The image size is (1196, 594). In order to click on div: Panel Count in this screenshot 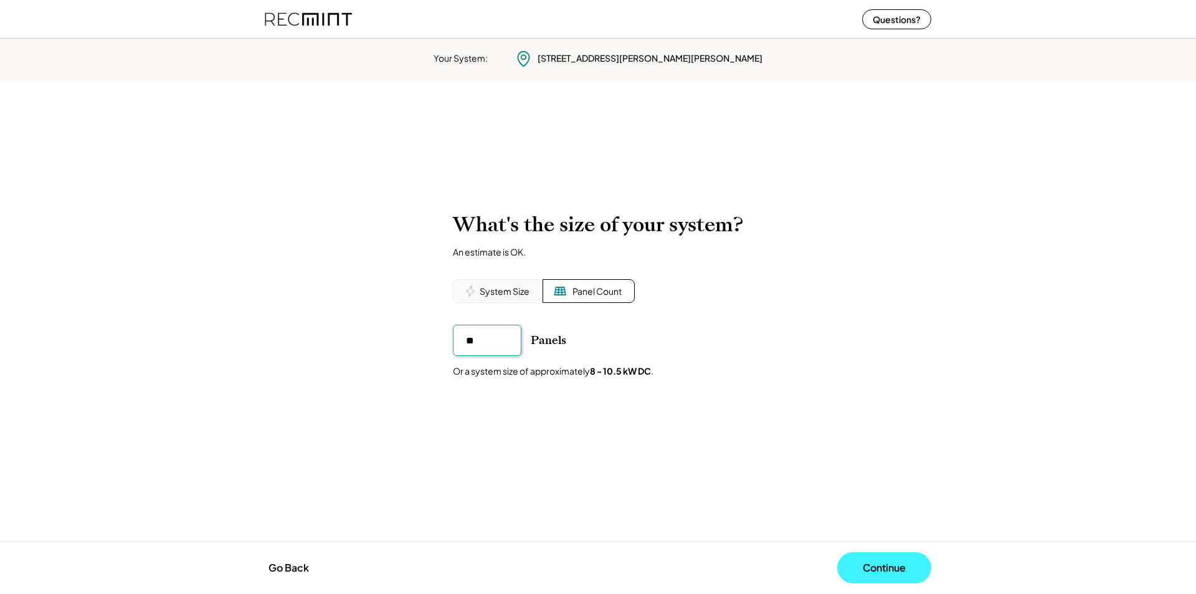, I will do `click(597, 292)`.